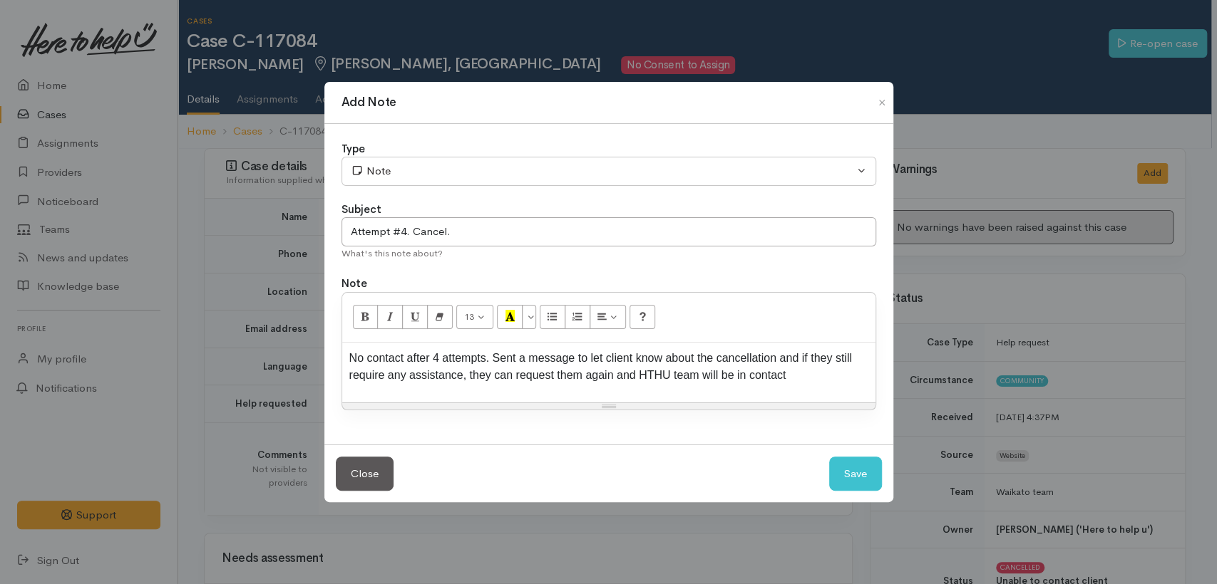 The image size is (1217, 584). I want to click on button: Font Size, so click(475, 317).